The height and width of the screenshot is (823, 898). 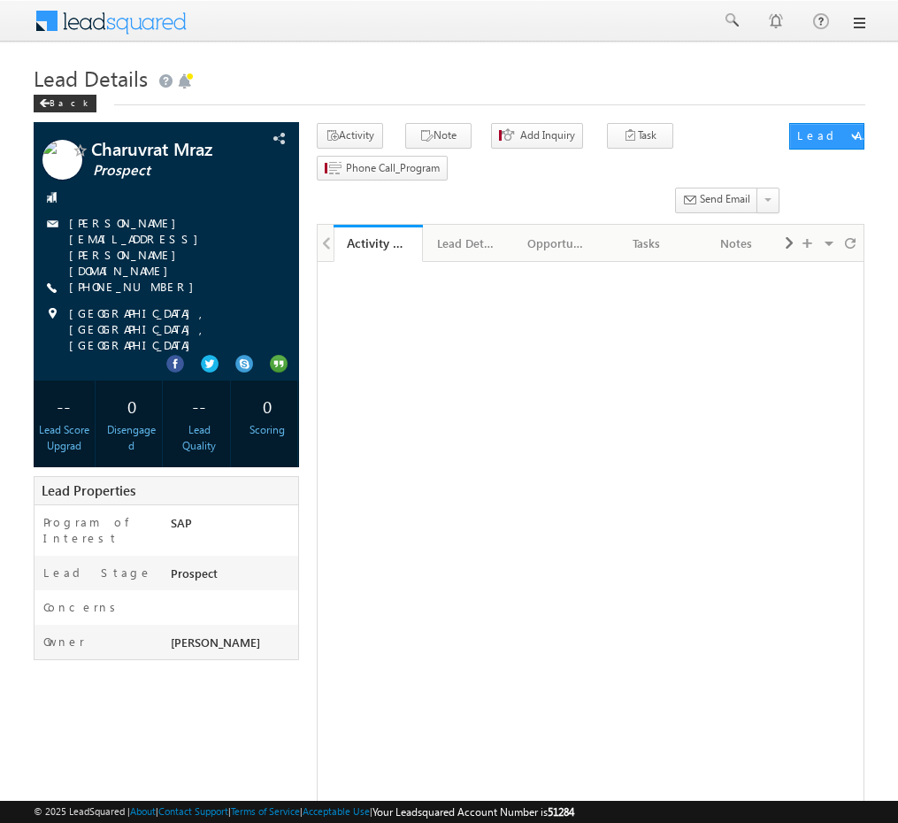 What do you see at coordinates (336, 811) in the screenshot?
I see `a: Acceptable Use` at bounding box center [336, 811].